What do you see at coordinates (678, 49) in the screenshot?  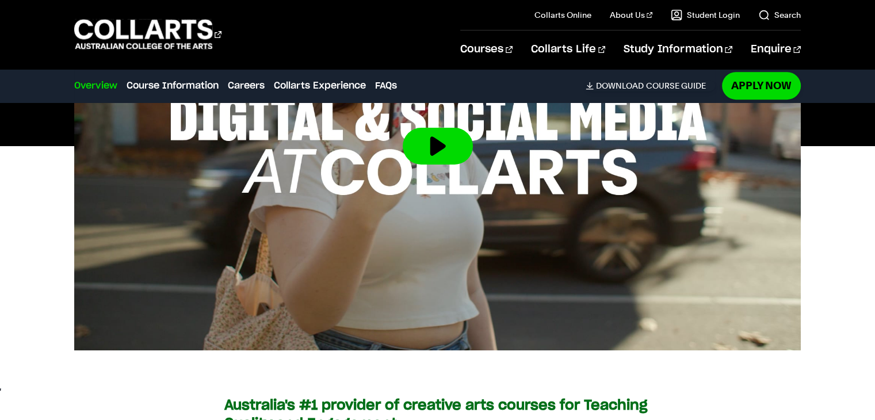 I see `a: Study Information` at bounding box center [678, 49].